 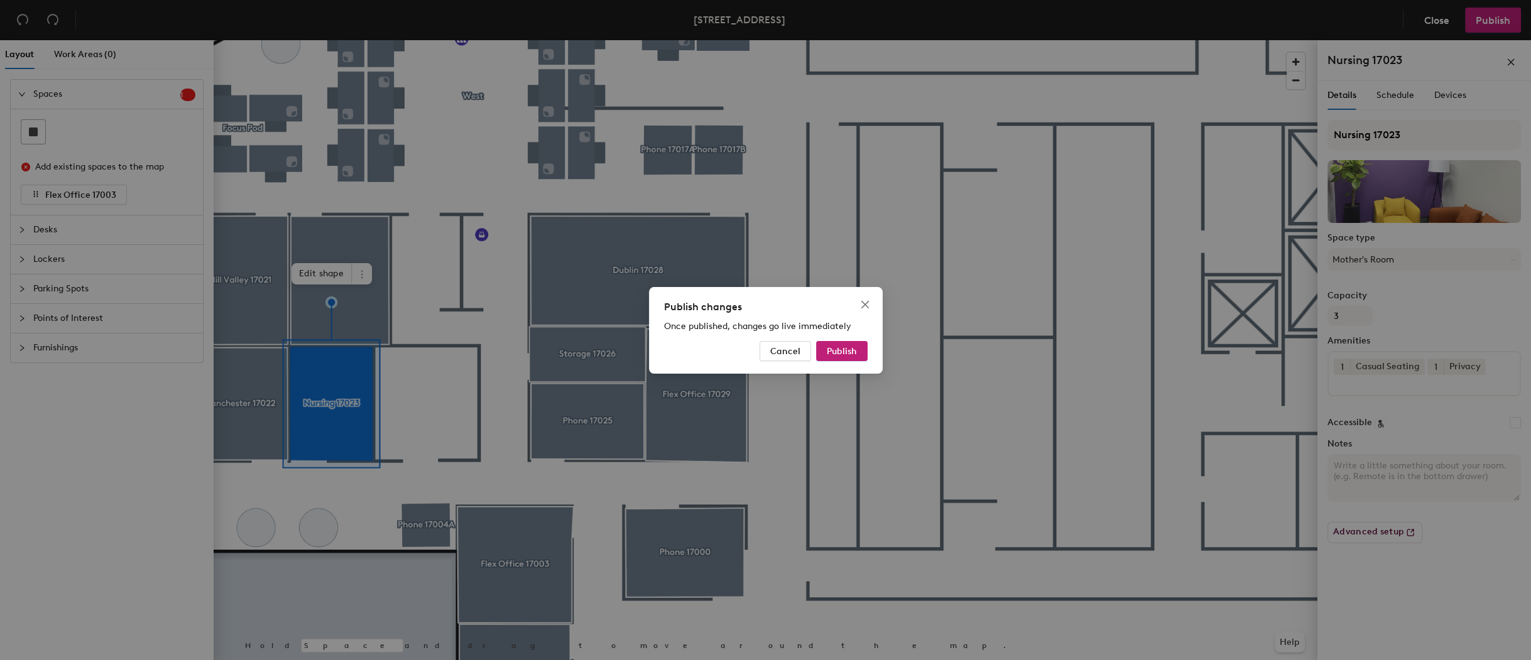 I want to click on span: Cancel, so click(x=786, y=351).